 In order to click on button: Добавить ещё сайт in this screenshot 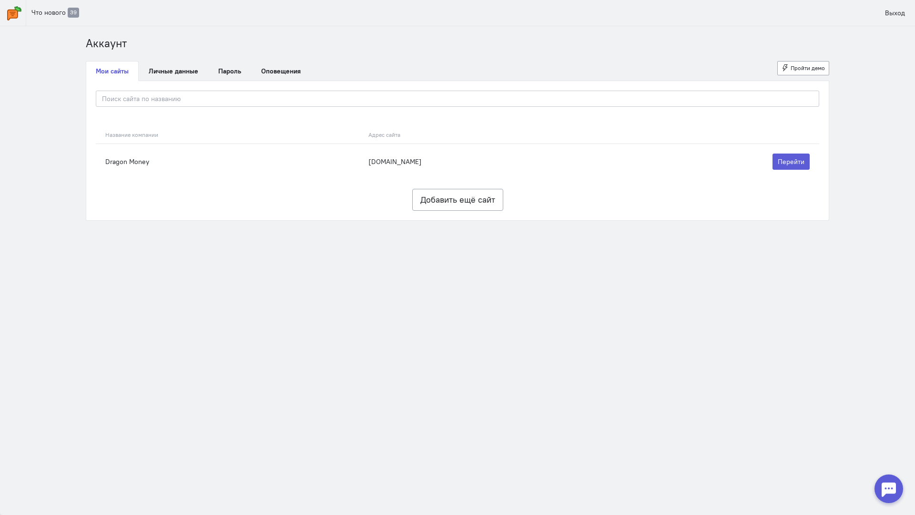, I will do `click(458, 200)`.